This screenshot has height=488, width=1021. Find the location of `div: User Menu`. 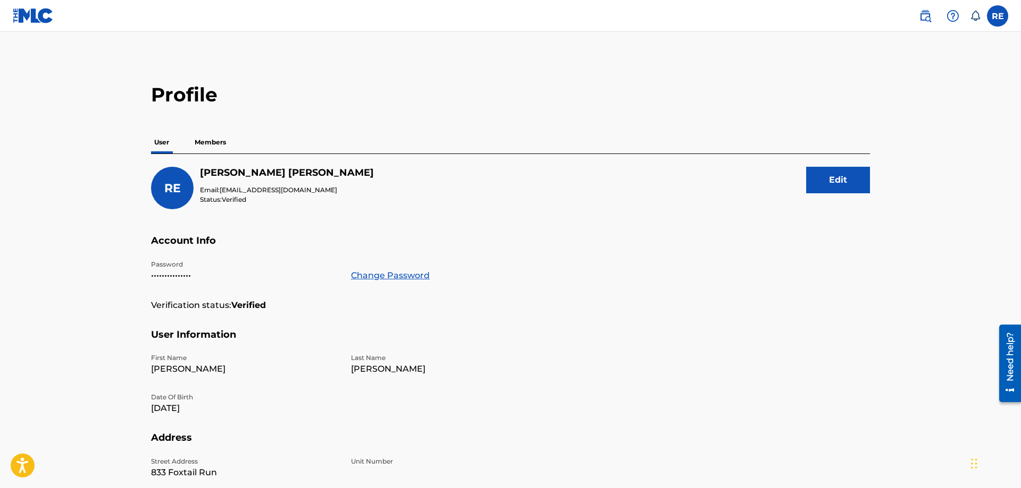

div: User Menu is located at coordinates (997, 16).